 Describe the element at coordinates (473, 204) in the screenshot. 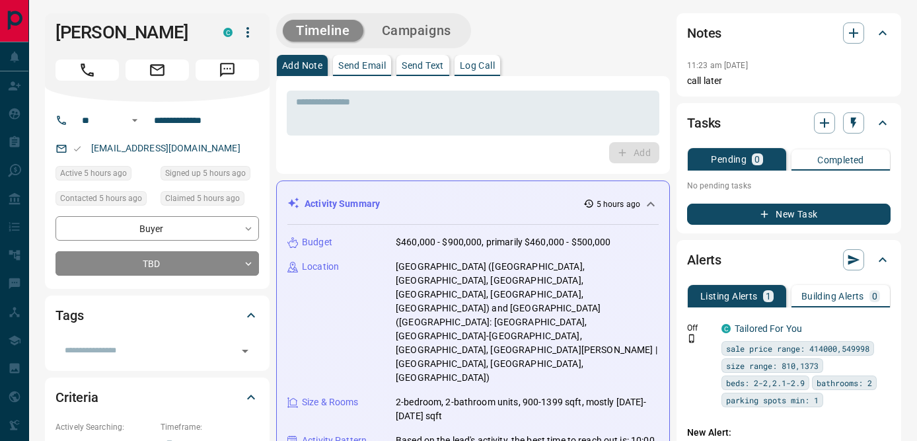

I see `div: Activity Summary5 hours ago` at that location.